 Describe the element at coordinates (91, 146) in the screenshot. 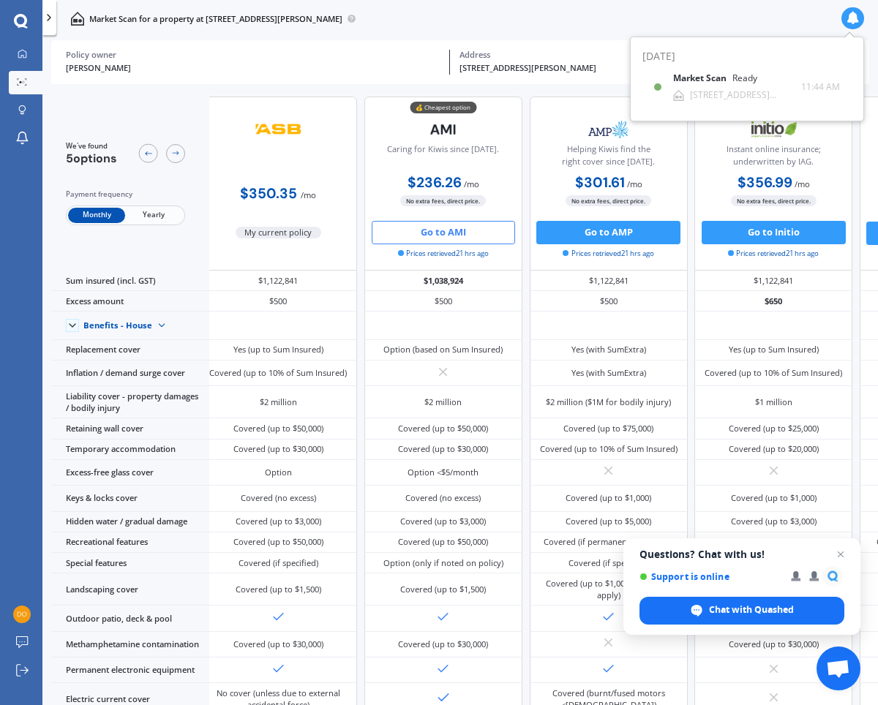

I see `span: We've found` at that location.